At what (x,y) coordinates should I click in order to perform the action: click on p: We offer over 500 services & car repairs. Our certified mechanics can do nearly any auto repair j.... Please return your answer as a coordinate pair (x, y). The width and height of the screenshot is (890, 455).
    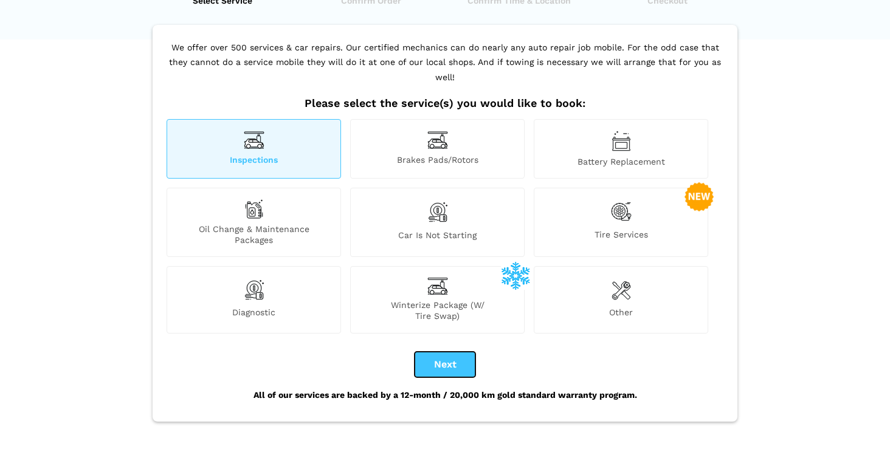
    Looking at the image, I should click on (445, 69).